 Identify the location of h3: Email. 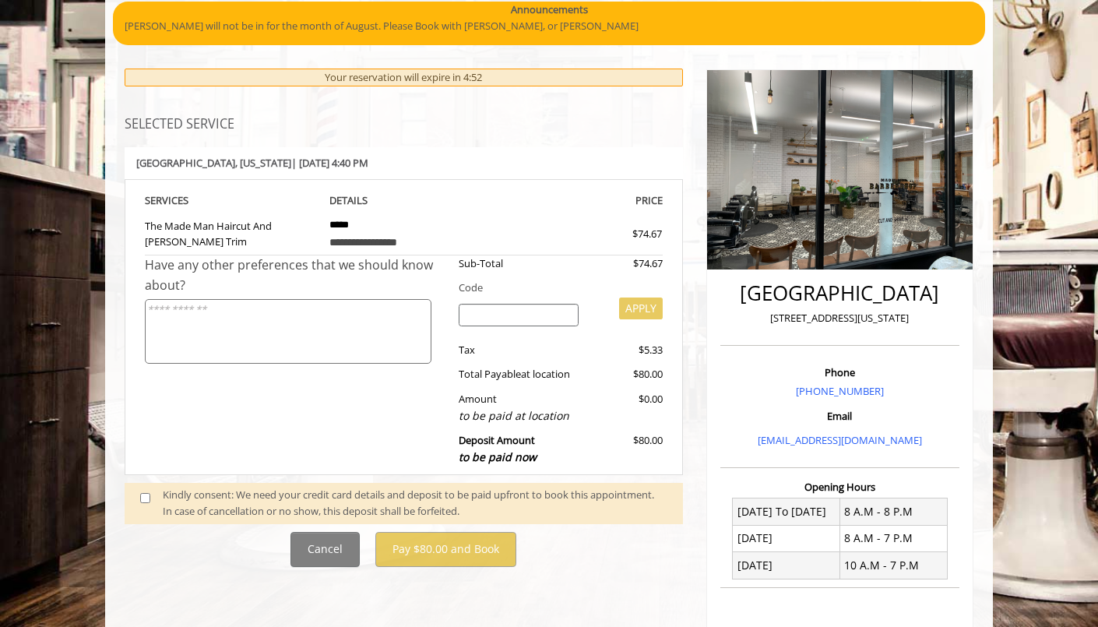
(839, 416).